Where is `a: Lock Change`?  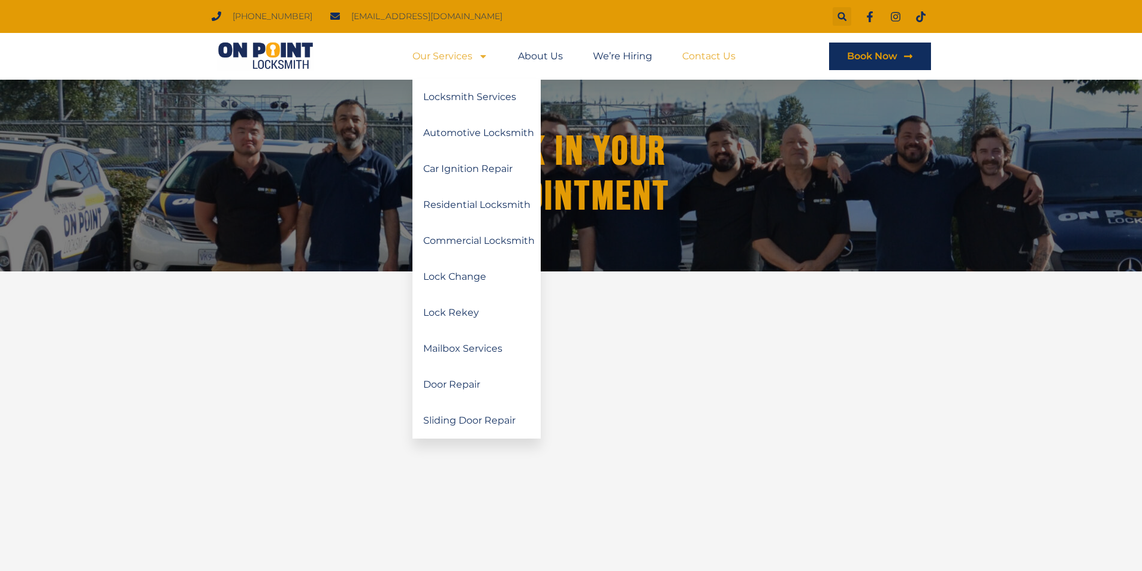
a: Lock Change is located at coordinates (477, 277).